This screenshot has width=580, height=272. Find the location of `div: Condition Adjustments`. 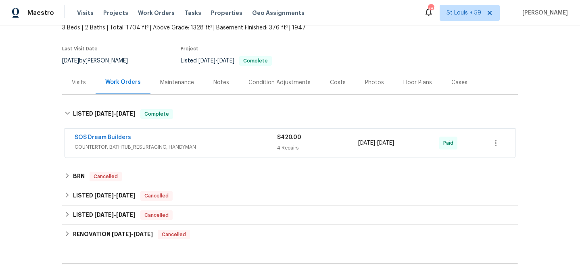

div: Condition Adjustments is located at coordinates (279, 83).